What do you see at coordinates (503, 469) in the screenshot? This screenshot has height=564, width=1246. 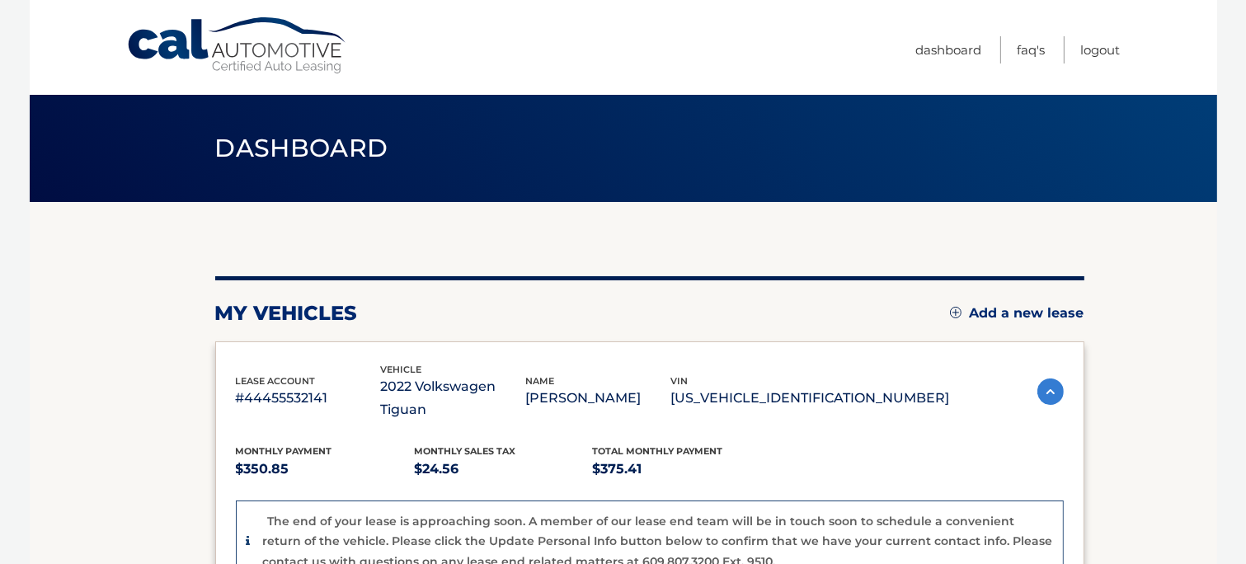 I see `p: $24.56` at bounding box center [503, 469].